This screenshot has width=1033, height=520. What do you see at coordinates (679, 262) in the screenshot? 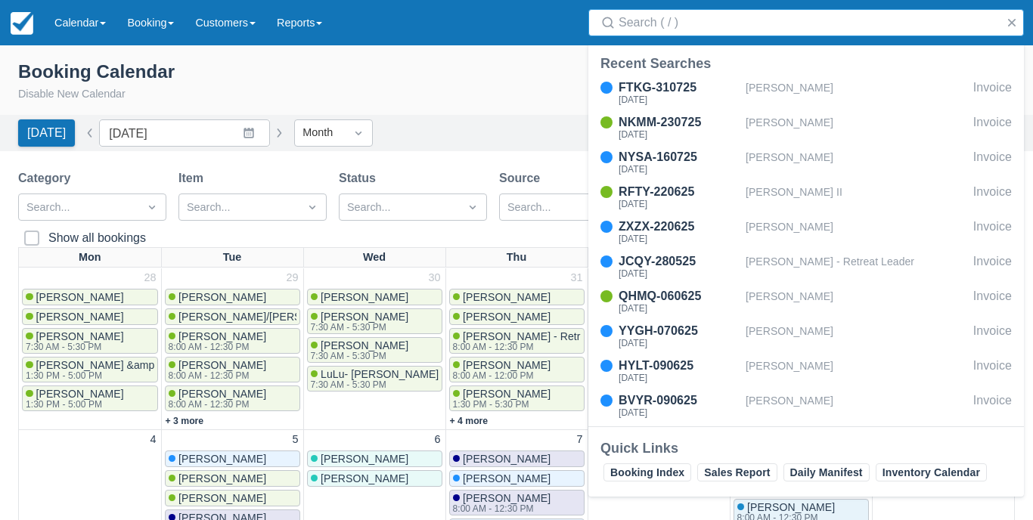
I see `div: JCQY-280525` at bounding box center [679, 262].